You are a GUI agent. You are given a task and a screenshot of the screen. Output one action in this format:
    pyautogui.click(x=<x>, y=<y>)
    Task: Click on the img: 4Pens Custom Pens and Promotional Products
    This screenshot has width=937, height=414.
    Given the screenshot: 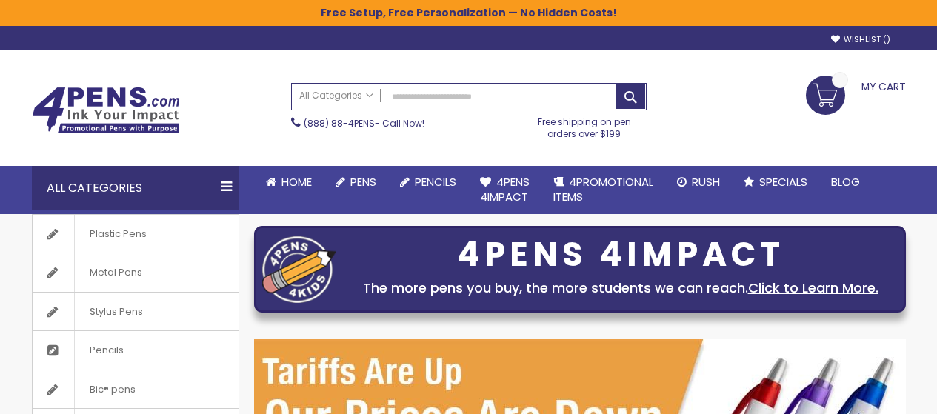 What is the action you would take?
    pyautogui.click(x=106, y=110)
    